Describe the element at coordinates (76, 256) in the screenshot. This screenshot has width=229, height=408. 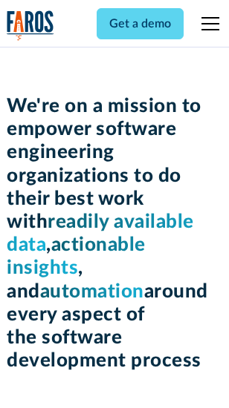
I see `span: actionable insights` at that location.